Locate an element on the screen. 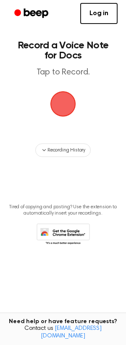 This screenshot has height=345, width=126. p: Tap to Record. is located at coordinates (63, 72).